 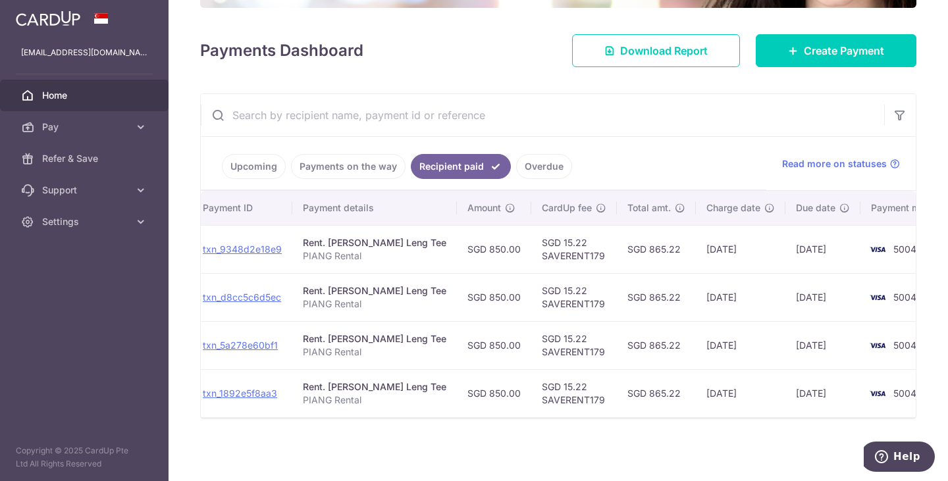 What do you see at coordinates (86, 222) in the screenshot?
I see `span: Settings` at bounding box center [86, 222].